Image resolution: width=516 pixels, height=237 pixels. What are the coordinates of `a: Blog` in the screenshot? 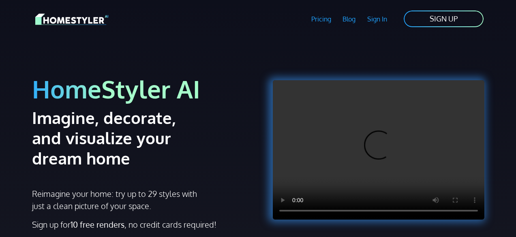 It's located at (349, 19).